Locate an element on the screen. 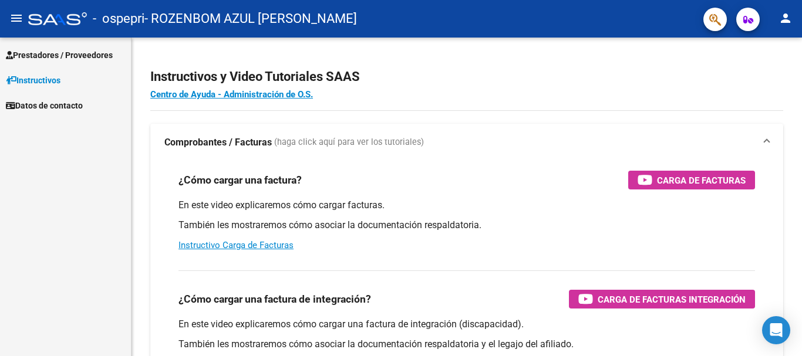 Image resolution: width=802 pixels, height=356 pixels. span: Instructivos is located at coordinates (33, 80).